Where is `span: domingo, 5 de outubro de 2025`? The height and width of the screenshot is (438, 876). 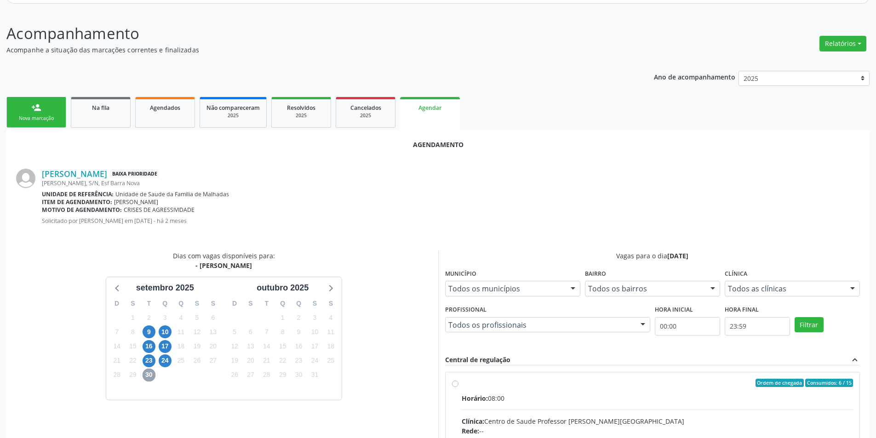 span: domingo, 5 de outubro de 2025 is located at coordinates (234, 332).